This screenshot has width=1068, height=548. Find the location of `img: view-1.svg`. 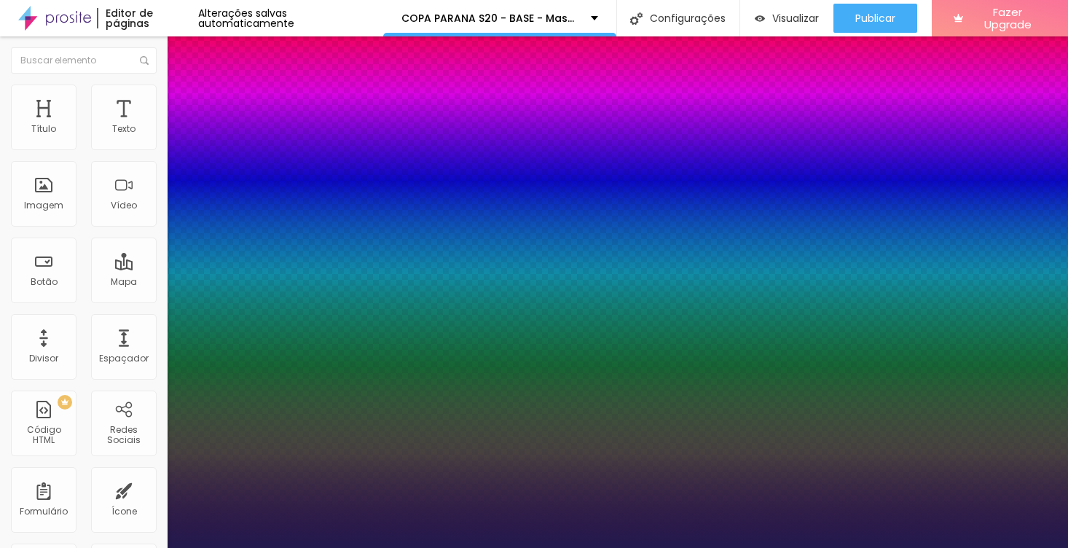

img: view-1.svg is located at coordinates (759, 18).